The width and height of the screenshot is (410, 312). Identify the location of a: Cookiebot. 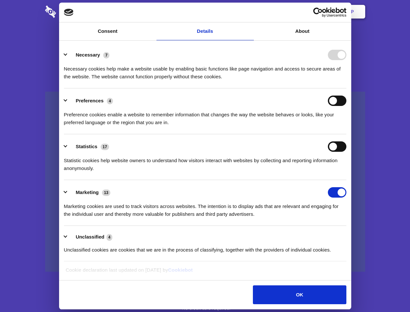
(181, 270).